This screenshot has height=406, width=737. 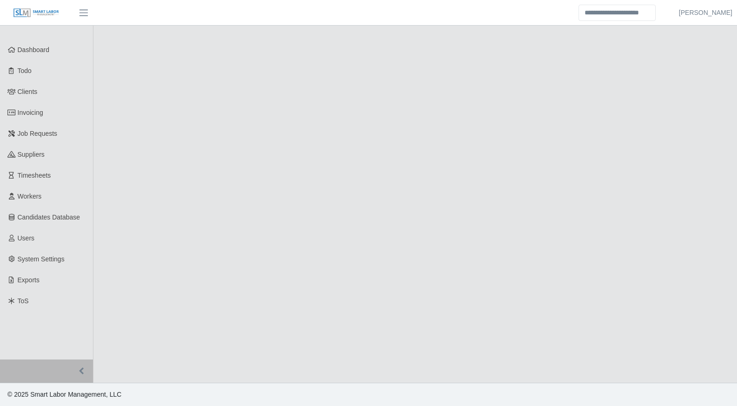 What do you see at coordinates (64, 394) in the screenshot?
I see `span: © 2025 Smart Labor Management, LLC` at bounding box center [64, 394].